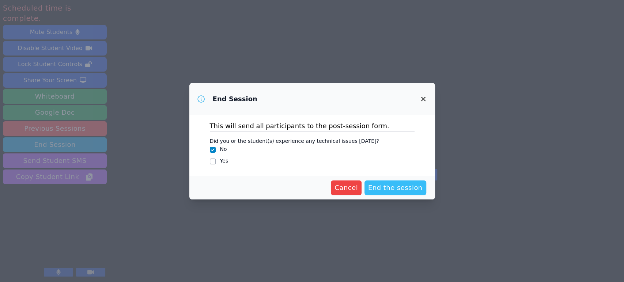 The width and height of the screenshot is (624, 282). I want to click on p: This will send all participants to the post-session form., so click(312, 126).